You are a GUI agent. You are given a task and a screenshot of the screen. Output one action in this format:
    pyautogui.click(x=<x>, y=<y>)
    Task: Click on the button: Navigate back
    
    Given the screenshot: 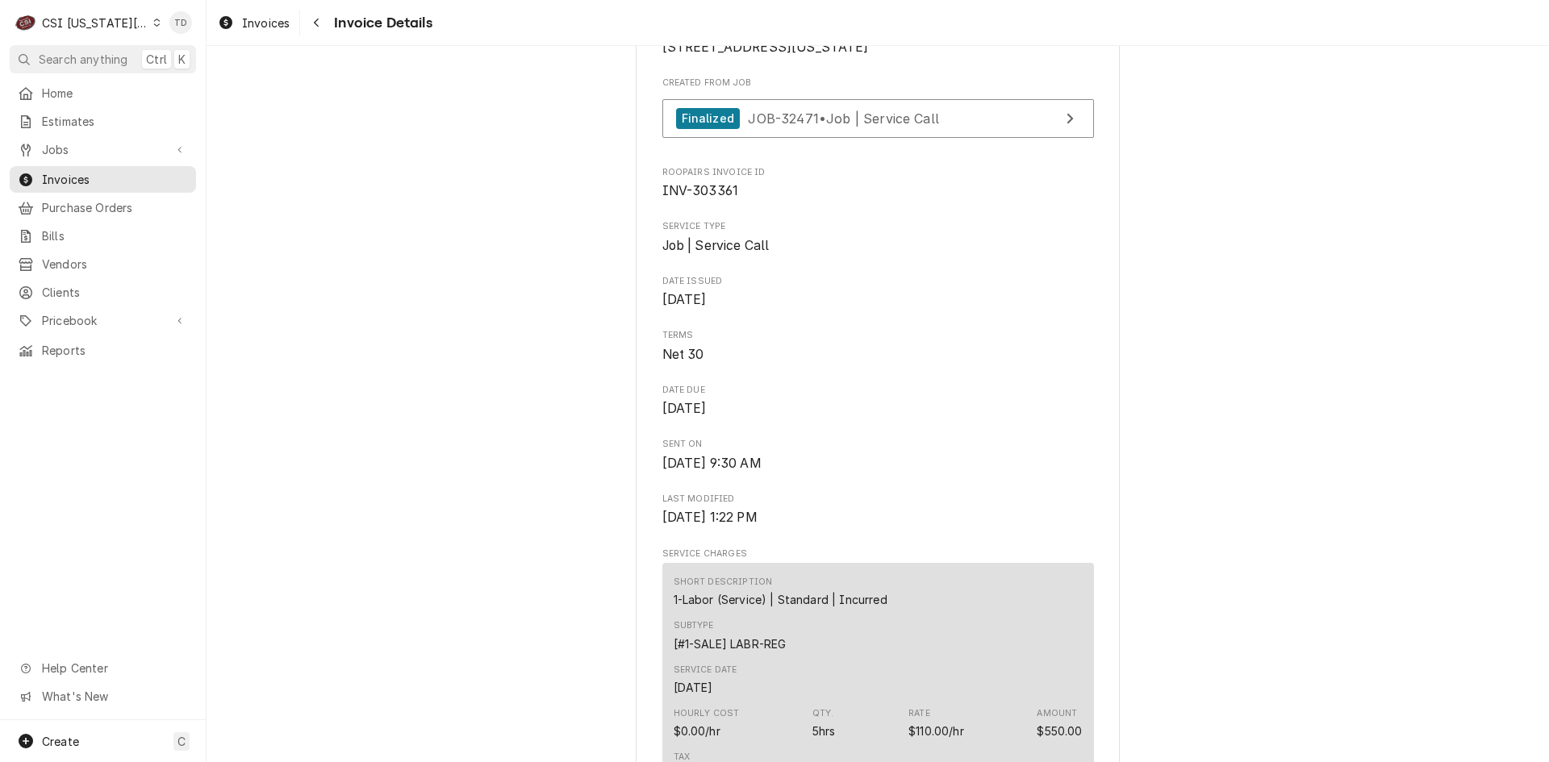 What is the action you would take?
    pyautogui.click(x=316, y=23)
    